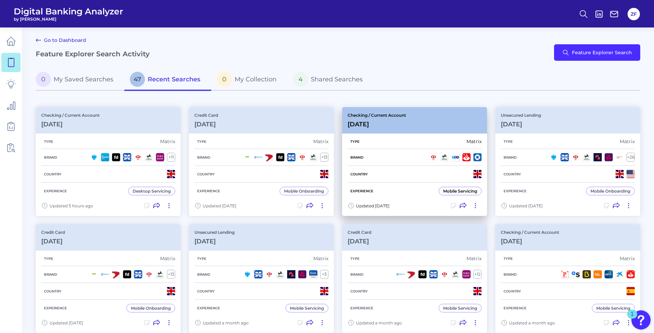  Describe the element at coordinates (602, 53) in the screenshot. I see `span: Feature Explorer Search` at that location.